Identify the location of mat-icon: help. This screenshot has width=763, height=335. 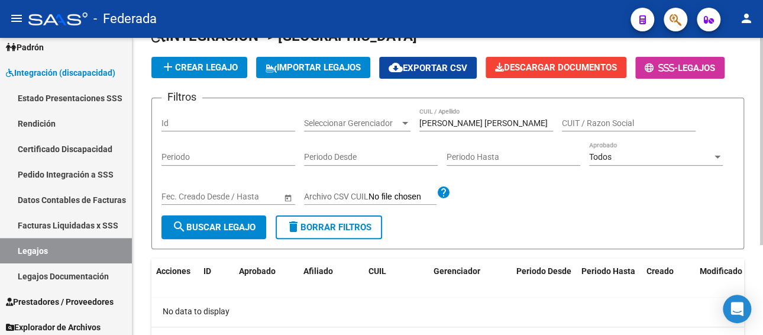
(444, 192).